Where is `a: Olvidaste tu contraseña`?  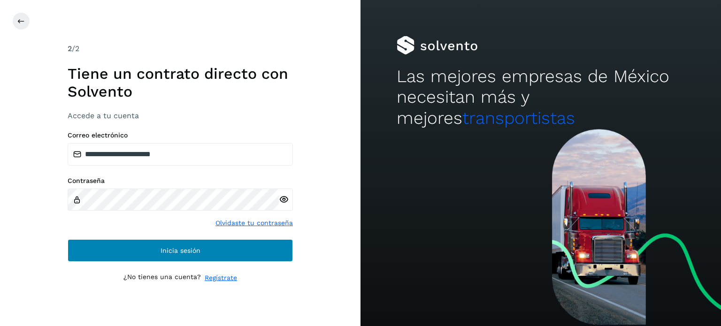 a: Olvidaste tu contraseña is located at coordinates (254, 223).